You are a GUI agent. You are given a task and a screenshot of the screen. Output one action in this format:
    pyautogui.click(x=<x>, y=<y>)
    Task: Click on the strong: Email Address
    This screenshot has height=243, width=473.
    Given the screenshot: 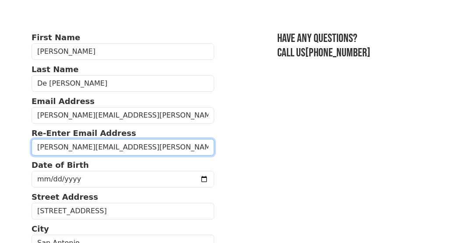 What is the action you would take?
    pyautogui.click(x=63, y=101)
    